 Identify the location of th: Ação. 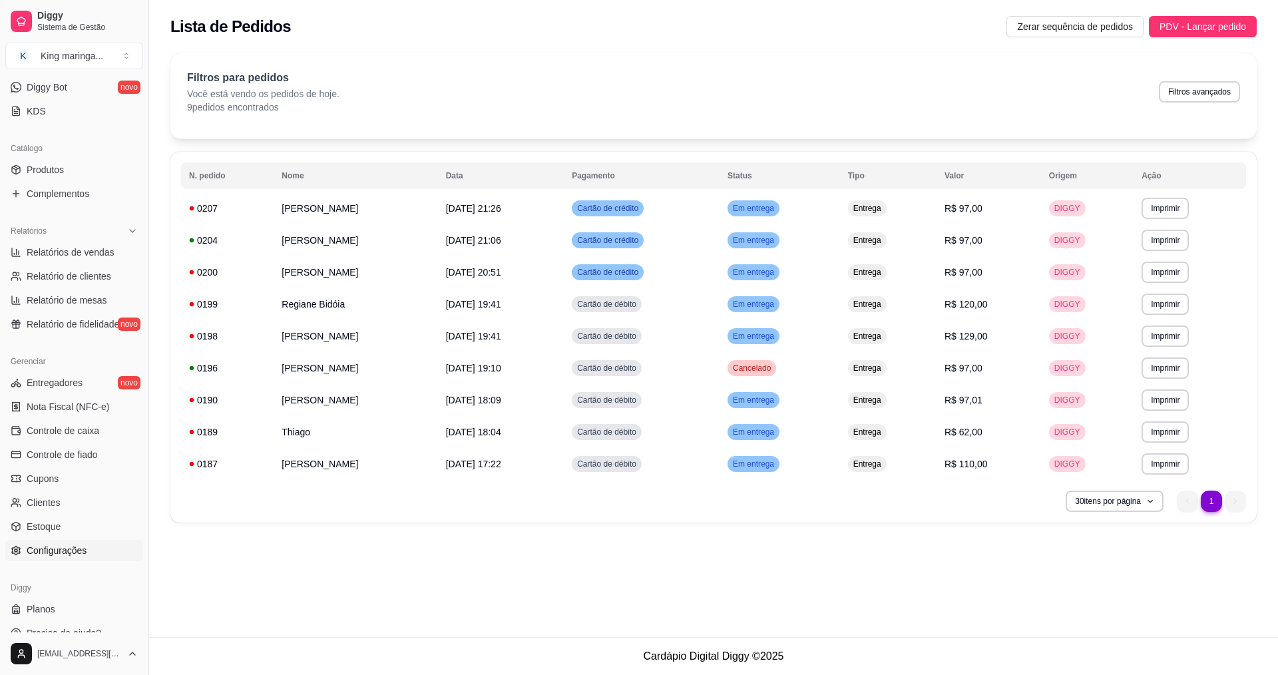
(1190, 176).